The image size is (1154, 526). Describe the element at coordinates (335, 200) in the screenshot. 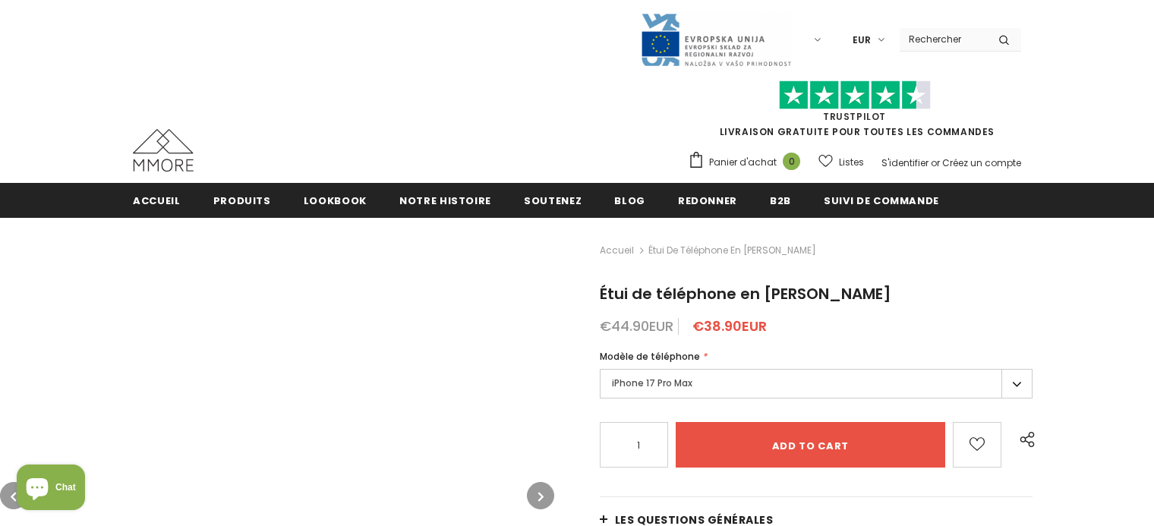

I see `a: Lookbook` at that location.